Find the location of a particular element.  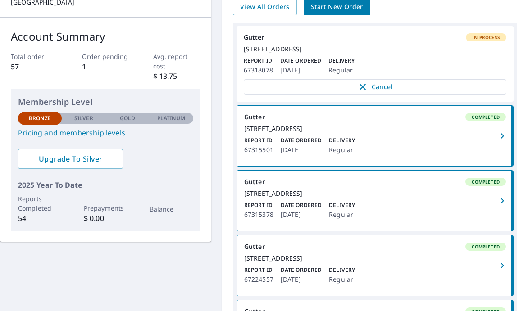

p: $ 0.00 is located at coordinates (105, 218).